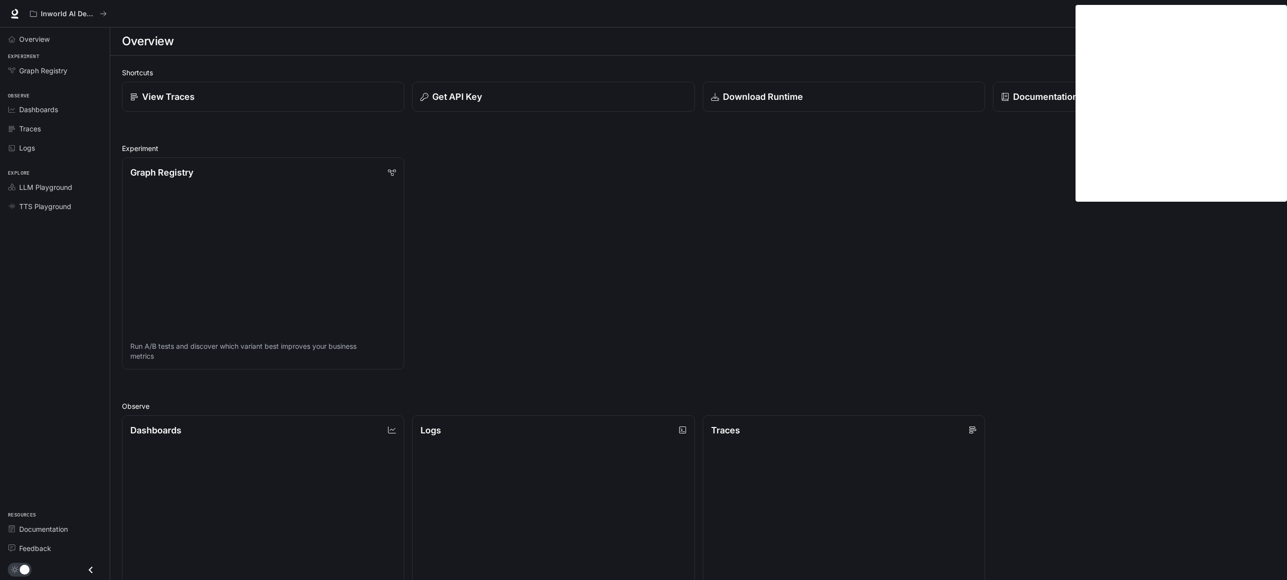 The image size is (1287, 580). Describe the element at coordinates (46, 187) in the screenshot. I see `span: LLM Playground` at that location.